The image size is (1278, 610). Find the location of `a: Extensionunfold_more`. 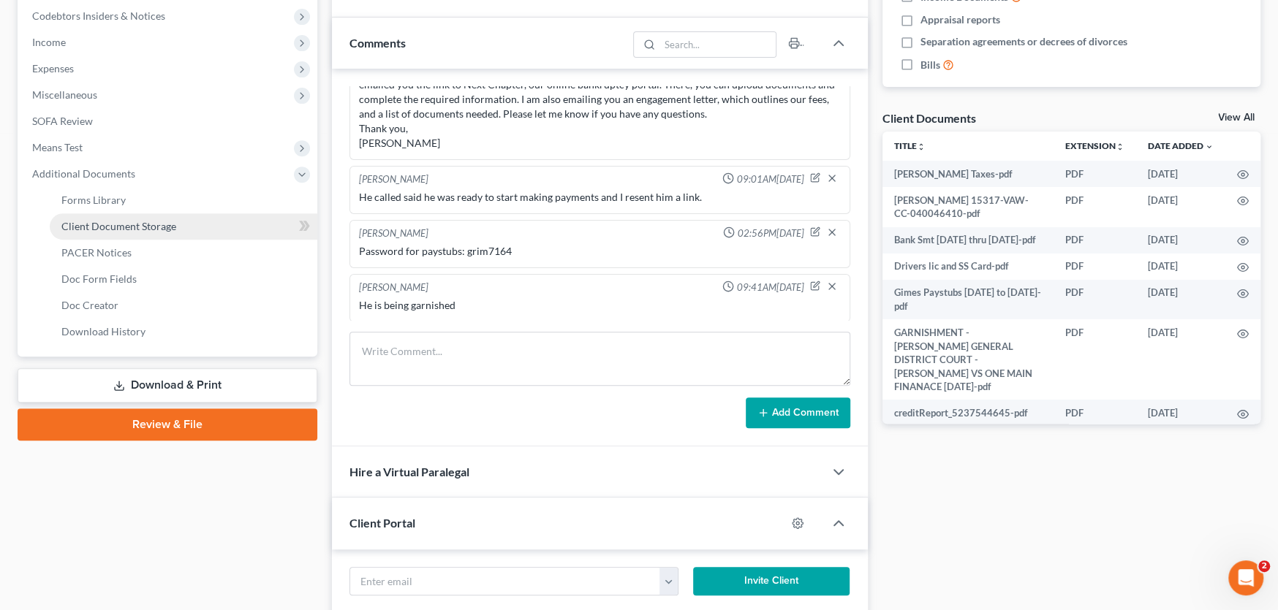

a: Extensionunfold_more is located at coordinates (1094, 145).